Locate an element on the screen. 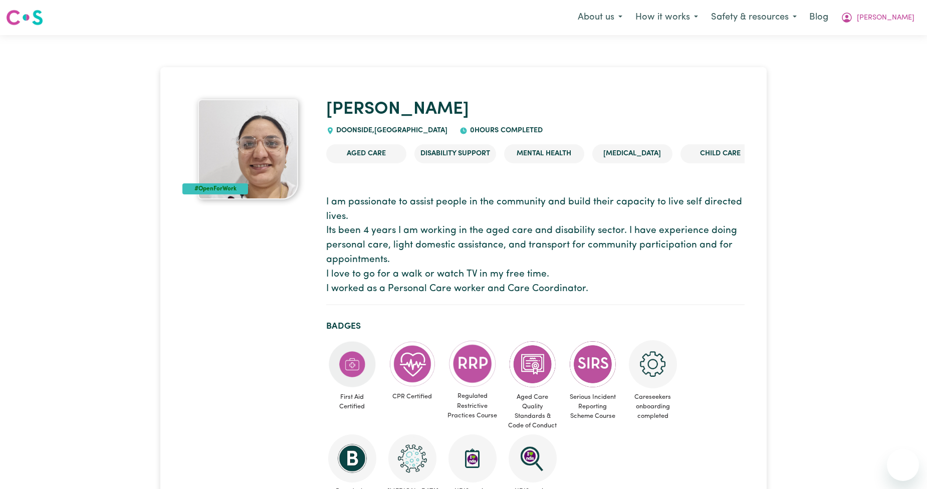 The width and height of the screenshot is (927, 489). span: Aged Care Quality Standards & Code of Conduct is located at coordinates (532, 411).